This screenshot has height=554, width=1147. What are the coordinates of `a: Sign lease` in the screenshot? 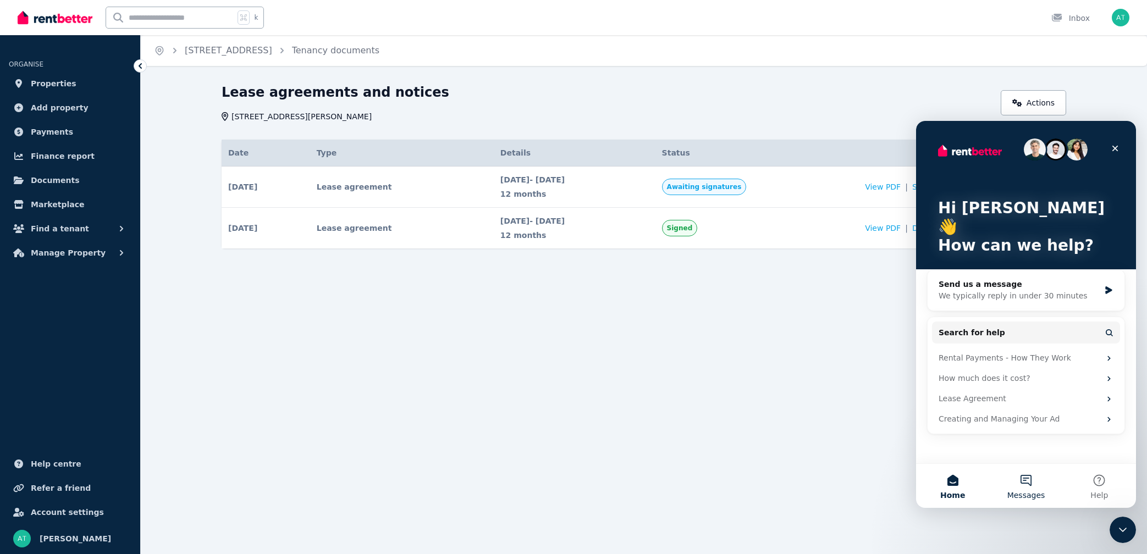 It's located at (932, 187).